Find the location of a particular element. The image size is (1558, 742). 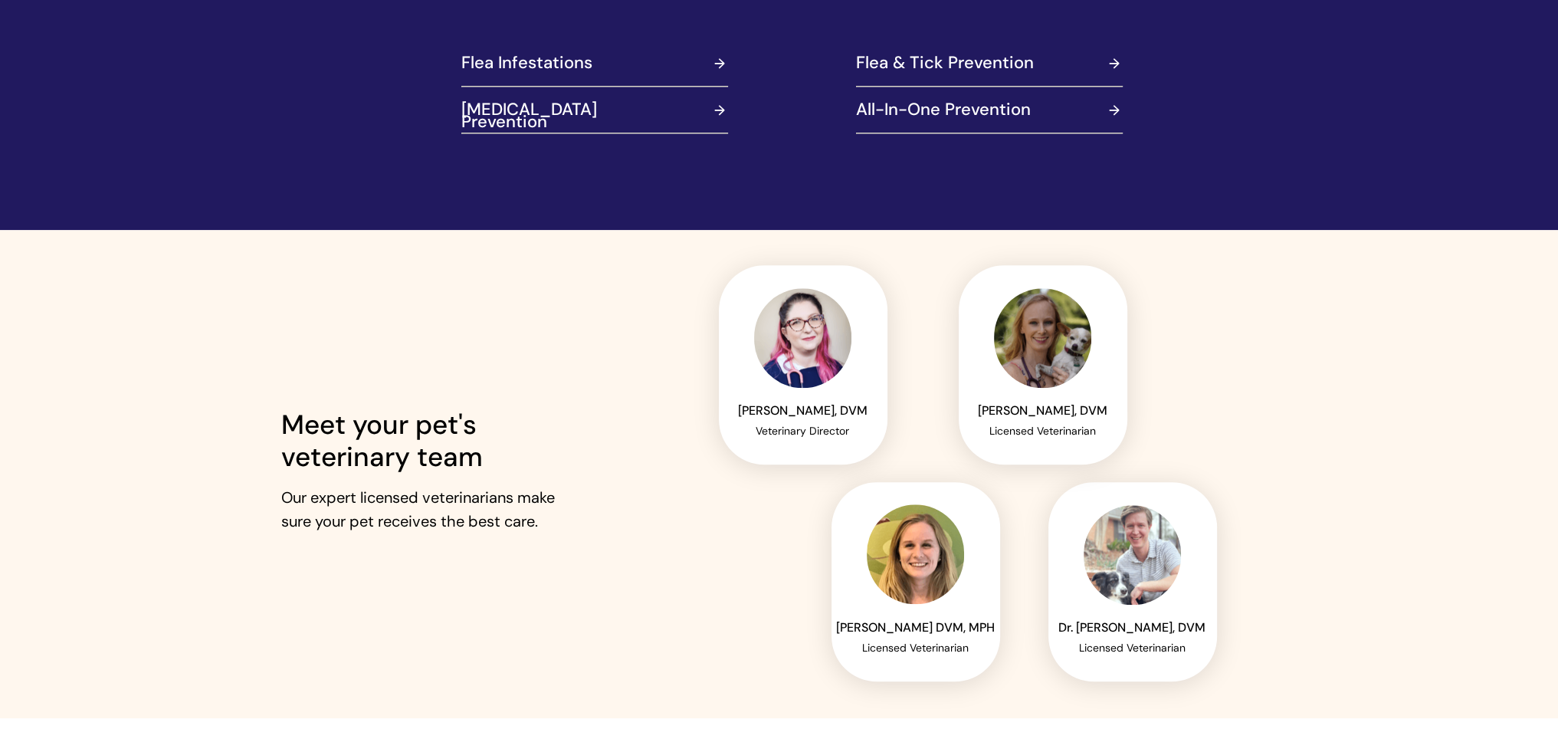

span: Our expert licensed veterinarians make sure your pet receives the best care. is located at coordinates (418, 509).